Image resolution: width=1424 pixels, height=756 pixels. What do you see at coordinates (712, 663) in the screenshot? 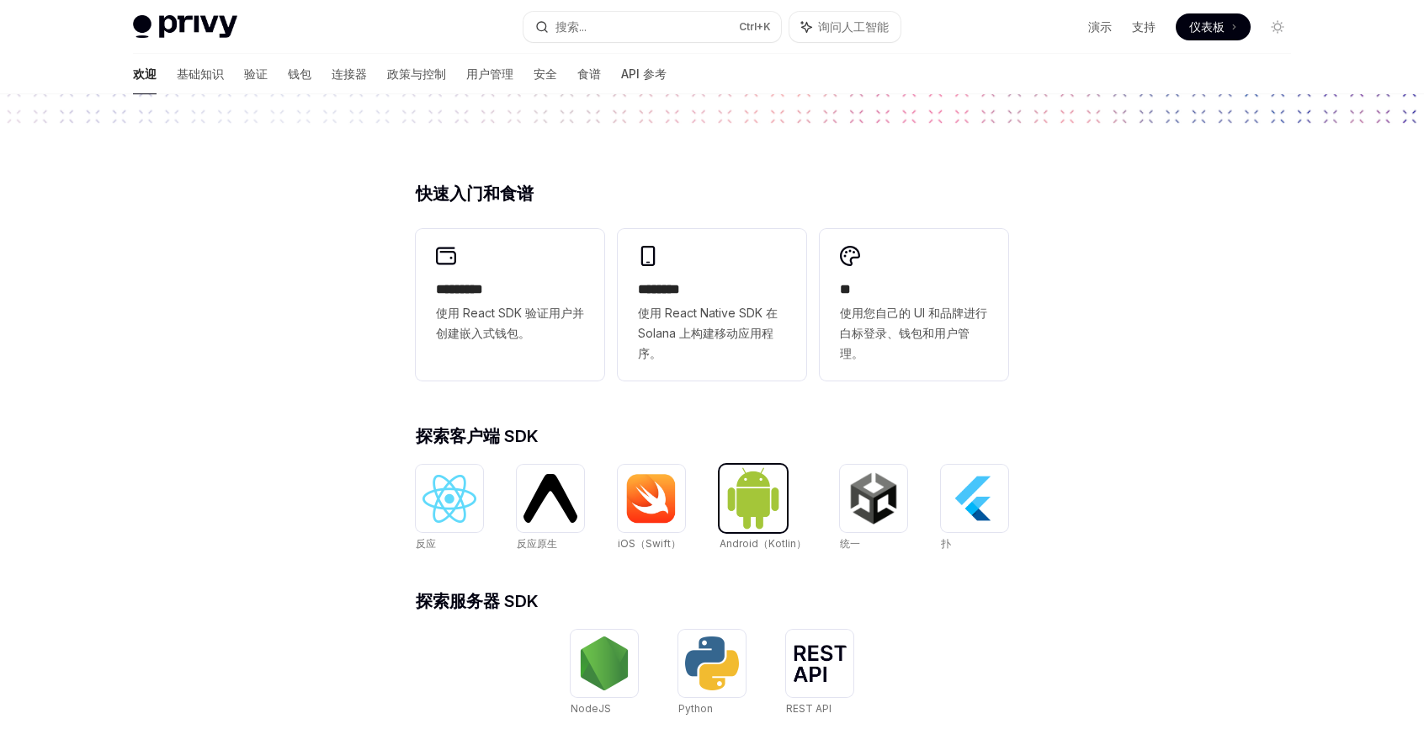
I see `img: Python` at bounding box center [712, 663].